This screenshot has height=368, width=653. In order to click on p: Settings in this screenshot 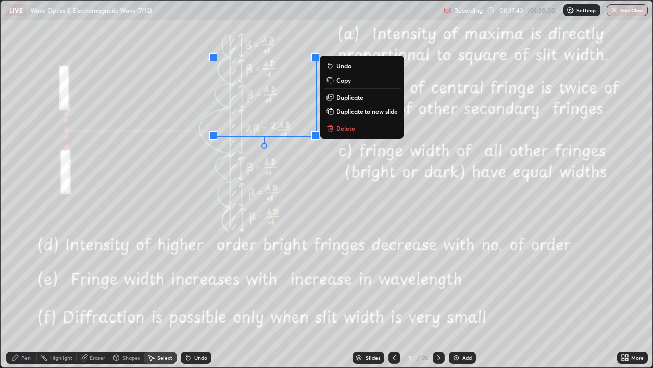, I will do `click(587, 10)`.